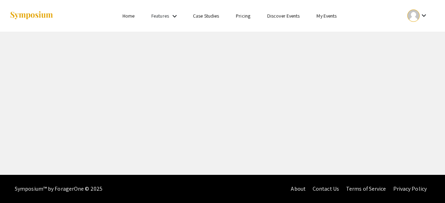 Image resolution: width=445 pixels, height=203 pixels. Describe the element at coordinates (58, 189) in the screenshot. I see `div: Symposium™ by ForagerOne © 2025` at that location.